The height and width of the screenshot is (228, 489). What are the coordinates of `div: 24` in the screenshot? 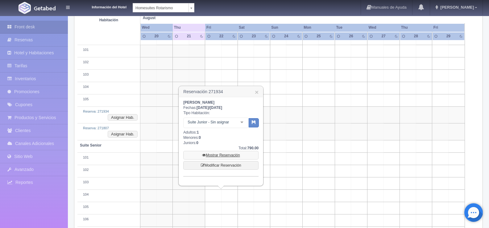 It's located at (286, 36).